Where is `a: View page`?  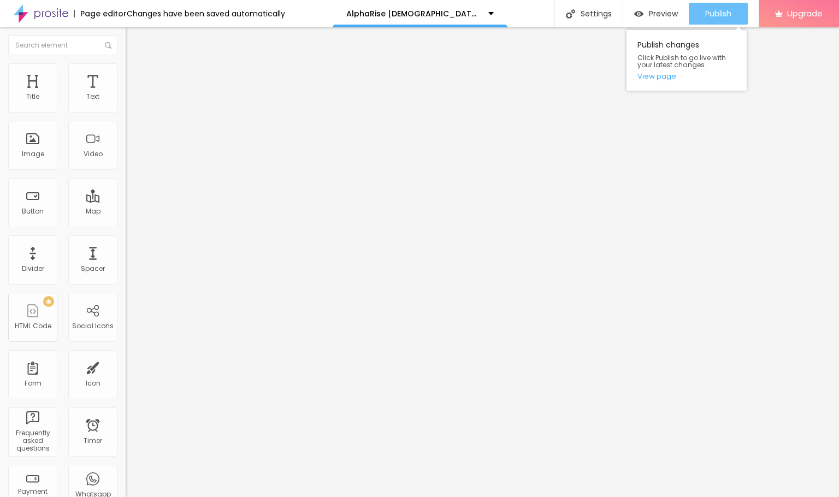
a: View page is located at coordinates (687, 76).